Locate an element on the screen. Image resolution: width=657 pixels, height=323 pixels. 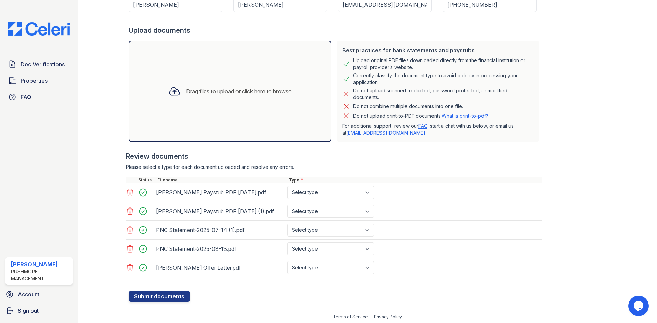
div: Upload documents is located at coordinates (335, 30).